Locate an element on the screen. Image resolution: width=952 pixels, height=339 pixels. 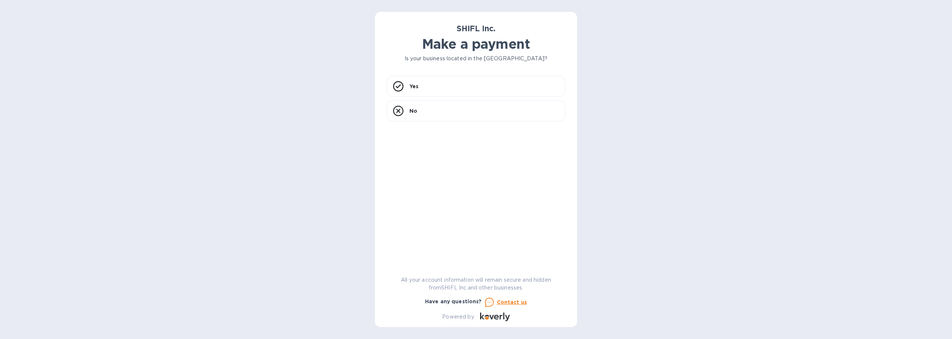
p: No is located at coordinates (413, 111).